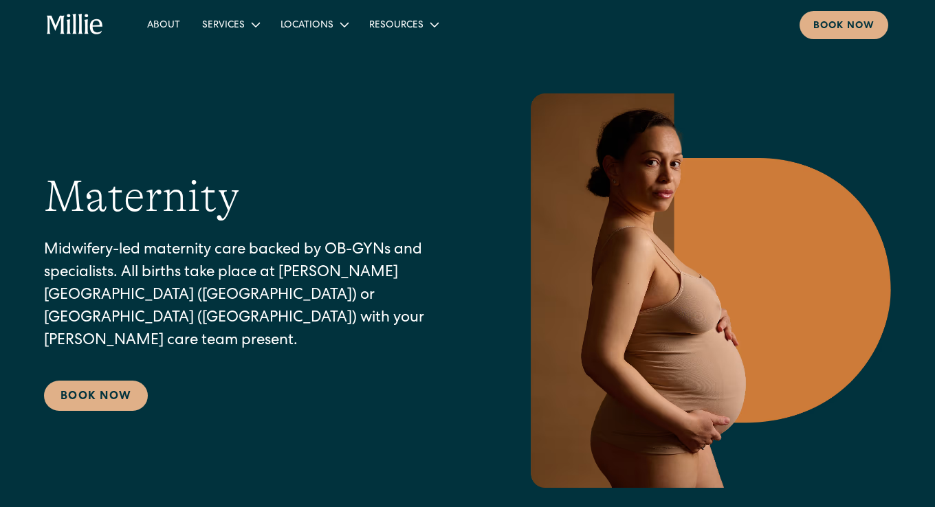 Image resolution: width=935 pixels, height=507 pixels. Describe the element at coordinates (844, 26) in the screenshot. I see `div: Book now` at that location.